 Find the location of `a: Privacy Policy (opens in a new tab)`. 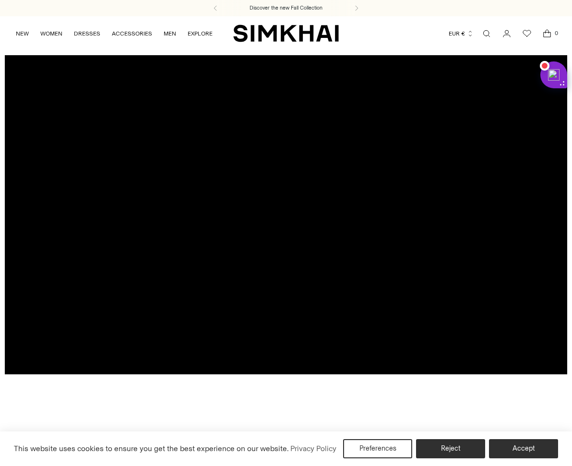

a: Privacy Policy (opens in a new tab) is located at coordinates (313, 449).